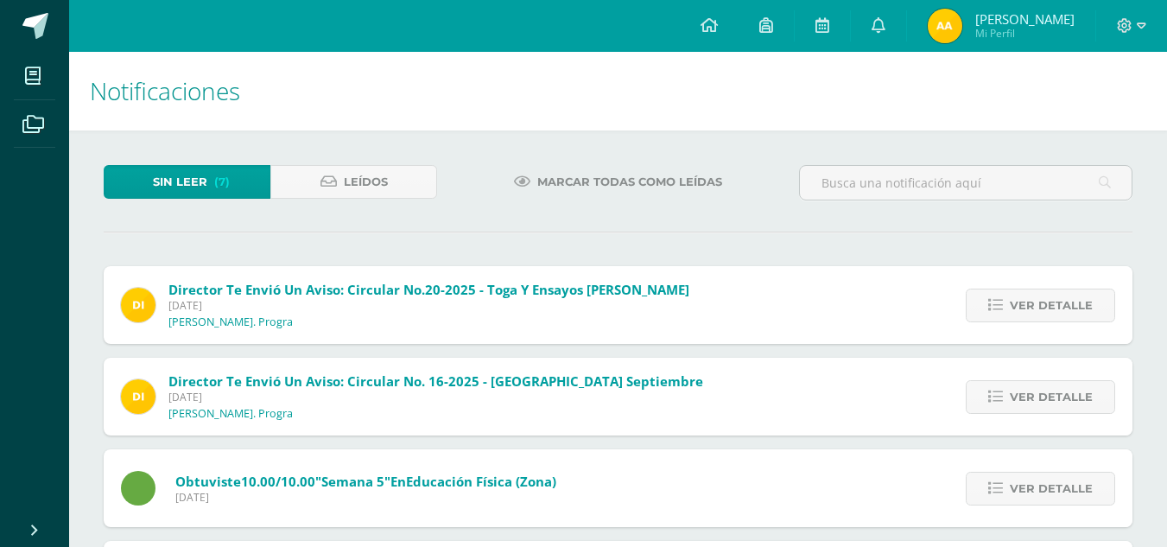 The width and height of the screenshot is (1167, 547). What do you see at coordinates (352, 481) in the screenshot?
I see `span: "Semana 5"` at bounding box center [352, 481].